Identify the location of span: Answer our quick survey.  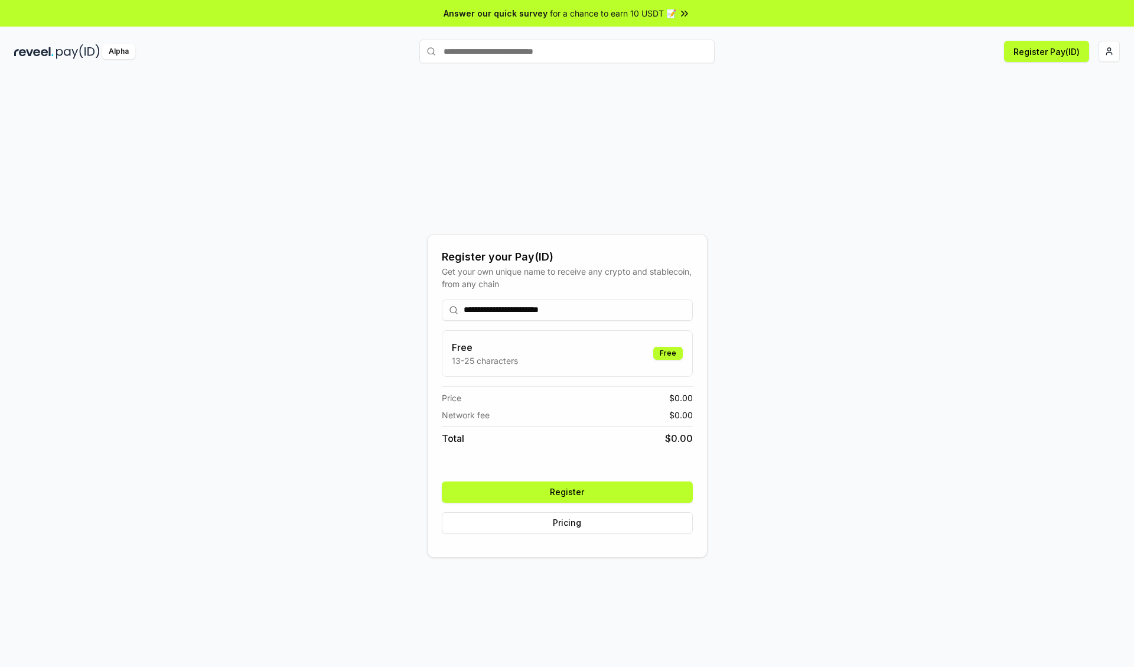
(496, 13).